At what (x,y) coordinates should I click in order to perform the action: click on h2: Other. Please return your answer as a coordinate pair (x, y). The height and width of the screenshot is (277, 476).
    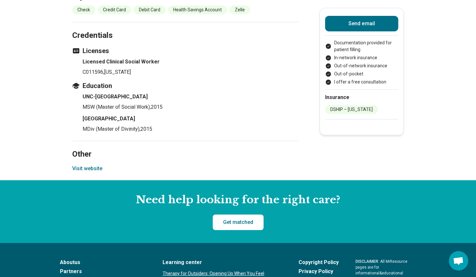
    Looking at the image, I should click on (185, 147).